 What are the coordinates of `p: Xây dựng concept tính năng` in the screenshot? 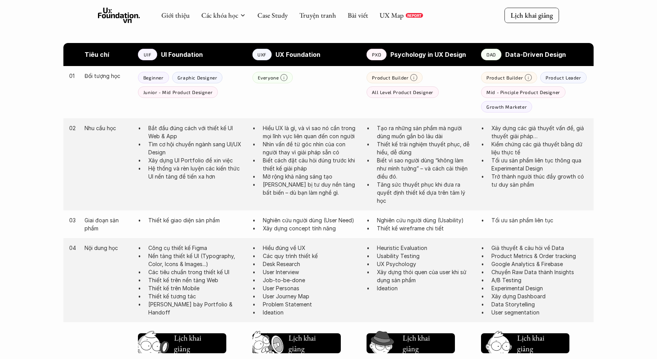 It's located at (311, 228).